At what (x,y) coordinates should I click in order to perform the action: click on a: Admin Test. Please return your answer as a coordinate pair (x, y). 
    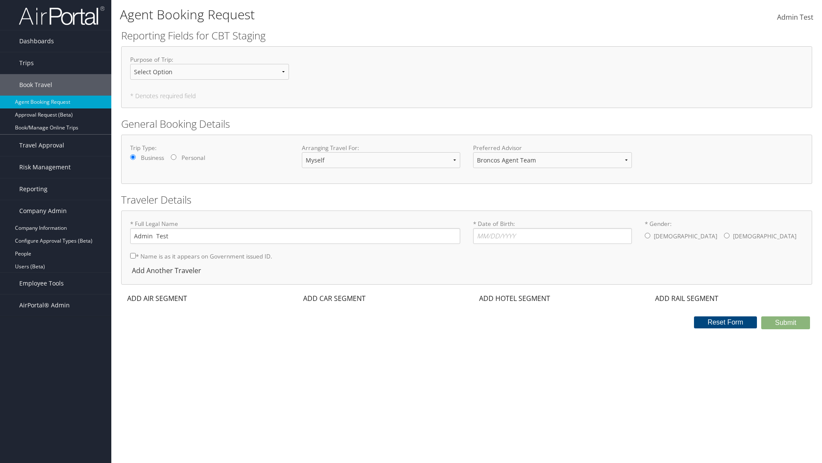
    Looking at the image, I should click on (795, 18).